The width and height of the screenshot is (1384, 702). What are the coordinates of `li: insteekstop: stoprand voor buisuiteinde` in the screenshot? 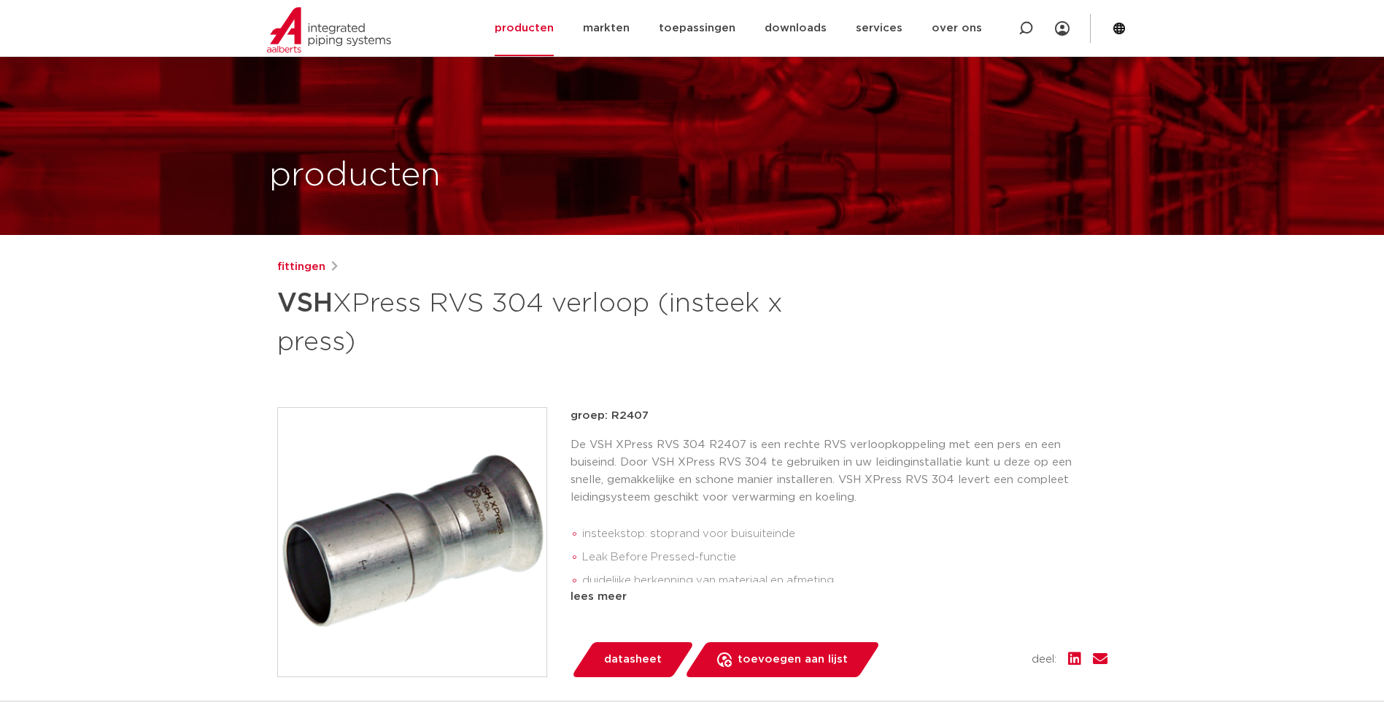 It's located at (845, 534).